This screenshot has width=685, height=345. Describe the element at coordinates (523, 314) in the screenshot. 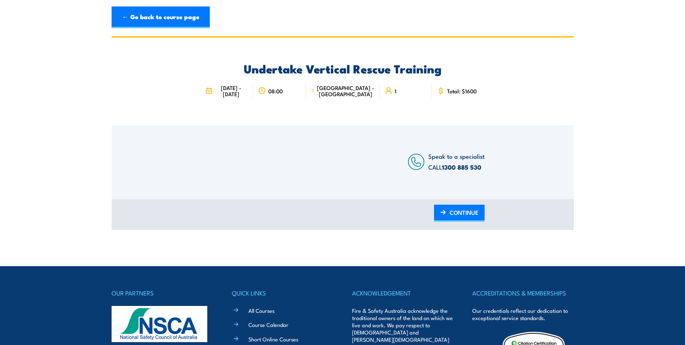

I see `p: Our credentials reflect our dedication to exceptional service standards.` at that location.